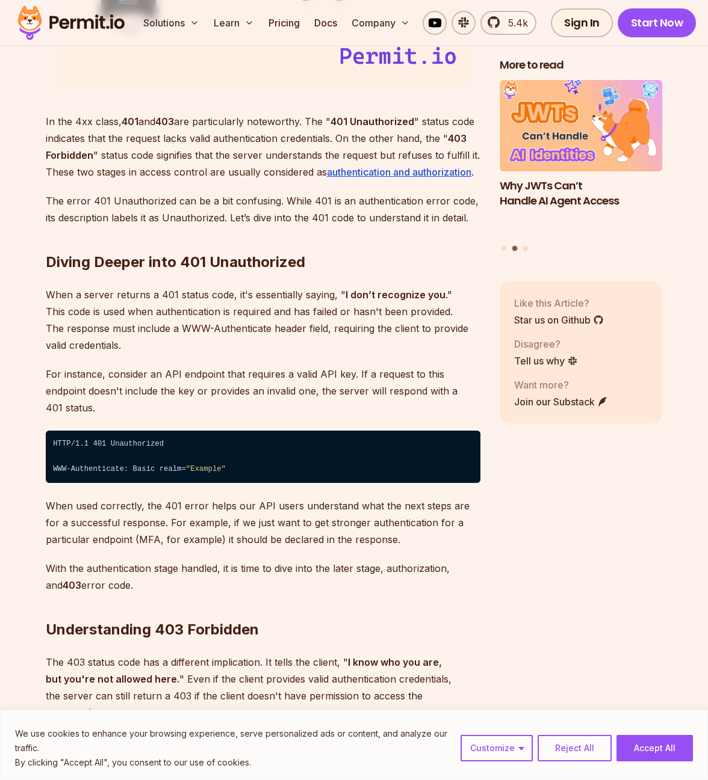  I want to click on a: 5.4k, so click(508, 23).